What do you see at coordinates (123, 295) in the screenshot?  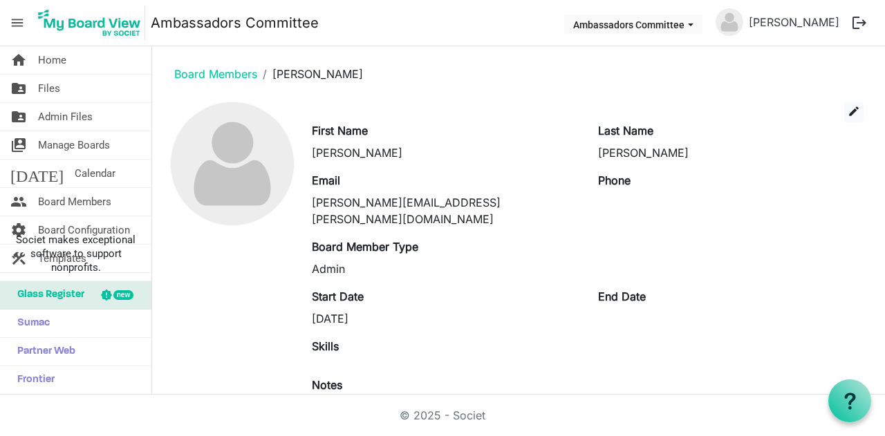 I see `div: new` at bounding box center [123, 295].